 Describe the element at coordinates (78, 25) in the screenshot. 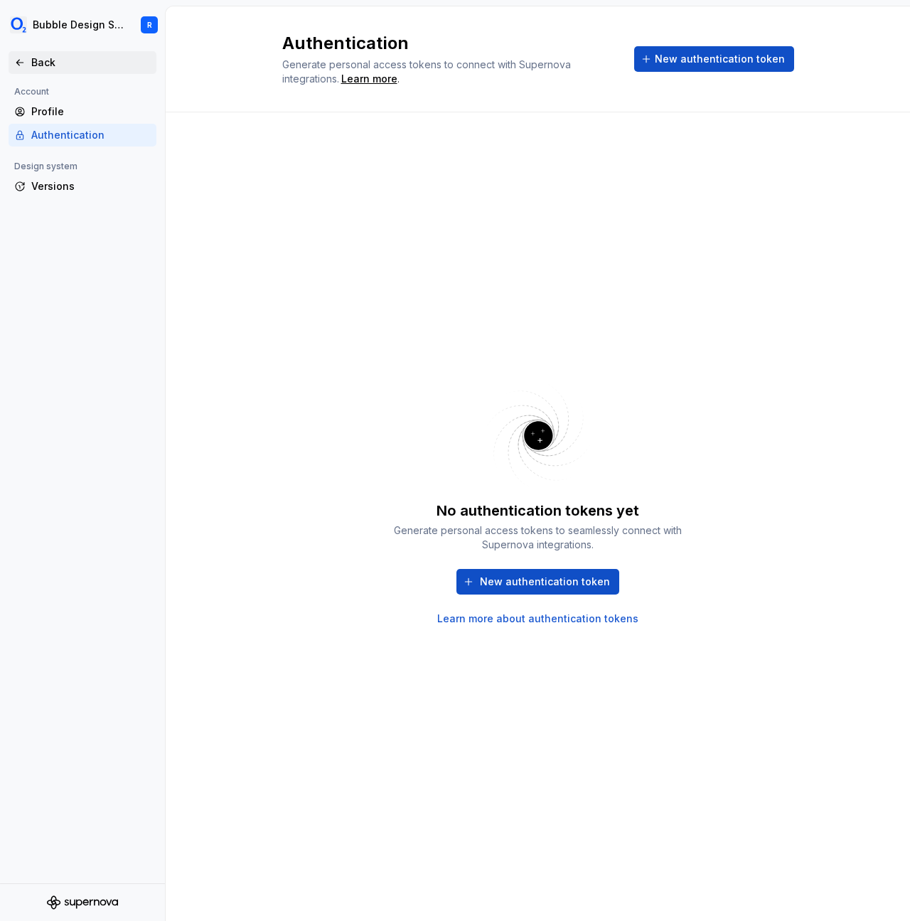

I see `div: Bubble Design System` at that location.